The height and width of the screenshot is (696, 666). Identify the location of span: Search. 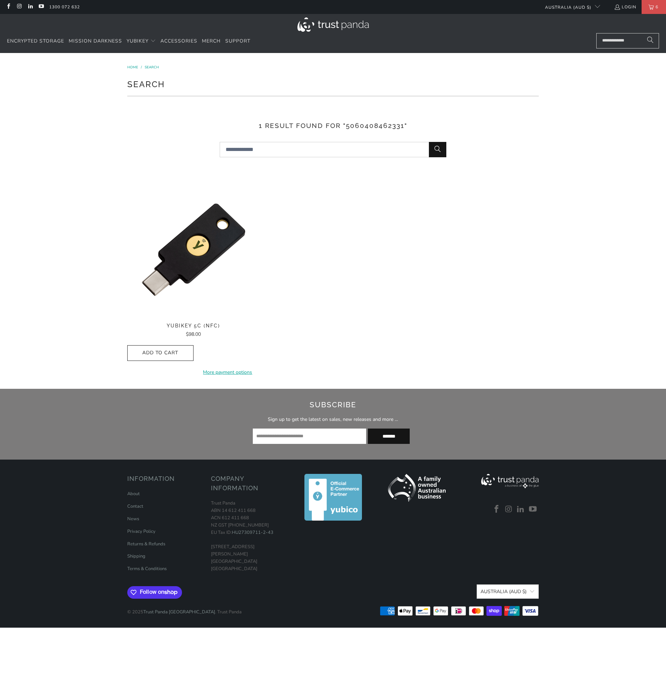
(152, 67).